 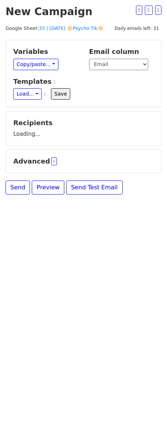 What do you see at coordinates (137, 28) in the screenshot?
I see `a: Daily emails left: 31` at bounding box center [137, 28].